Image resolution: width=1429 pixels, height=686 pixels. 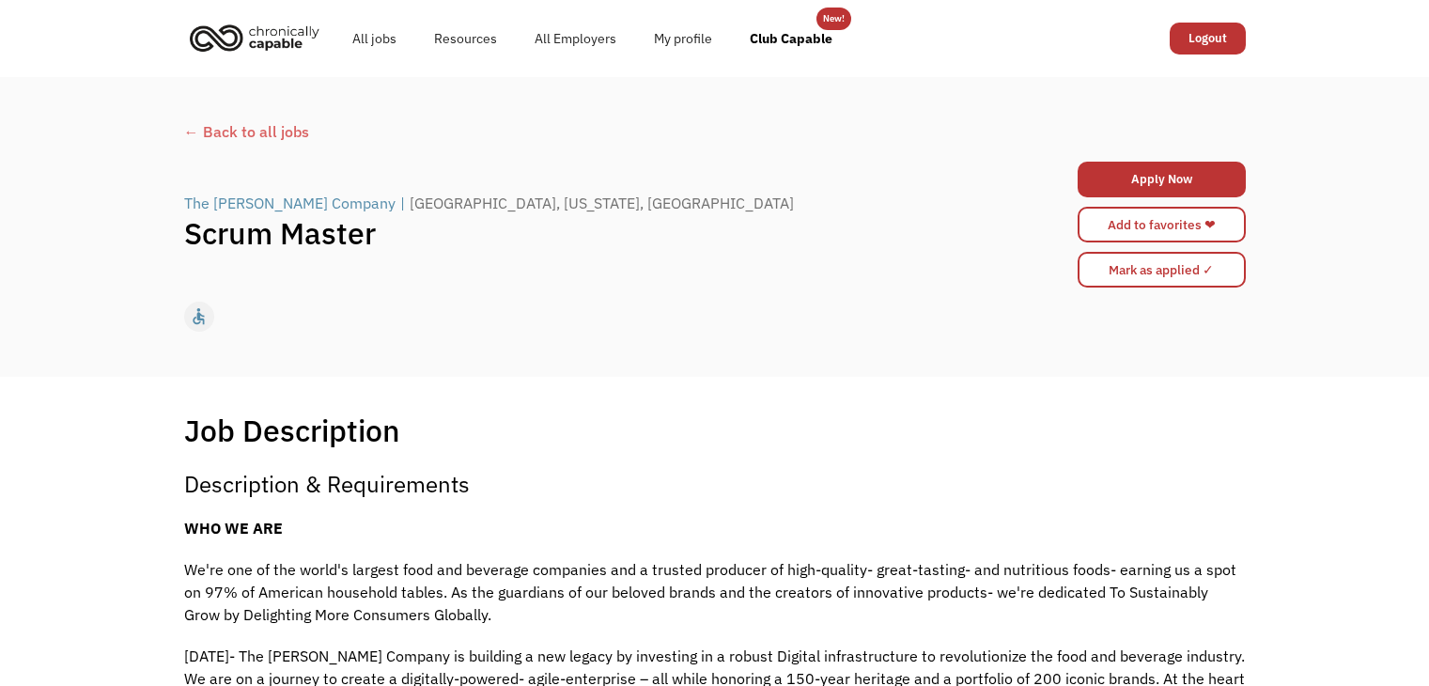 What do you see at coordinates (791, 39) in the screenshot?
I see `a: Club Capable` at bounding box center [791, 39].